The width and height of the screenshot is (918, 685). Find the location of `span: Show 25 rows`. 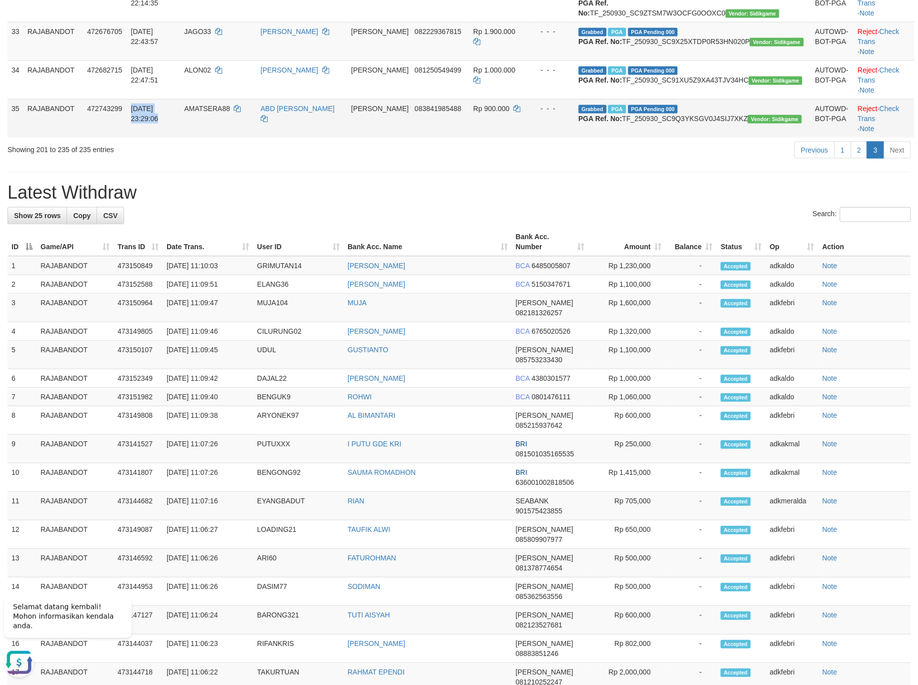

span: Show 25 rows is located at coordinates (37, 215).